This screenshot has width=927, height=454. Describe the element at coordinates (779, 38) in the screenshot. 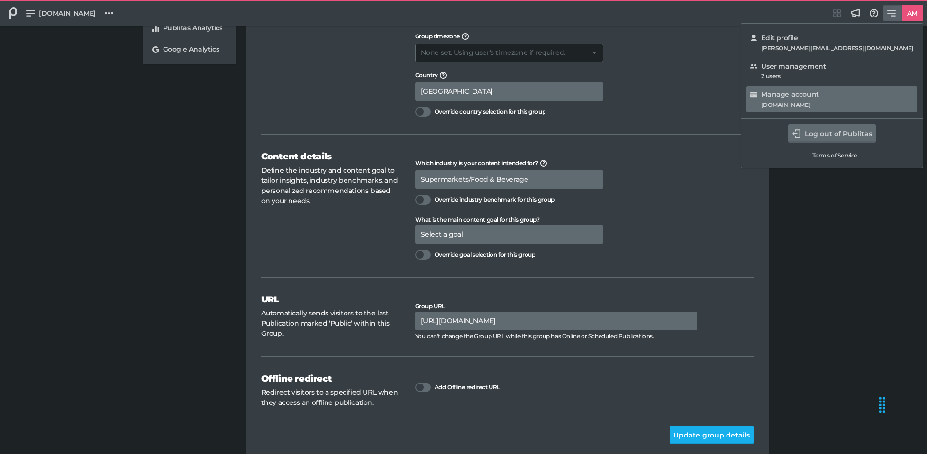

I see `h5: Edit profile` at that location.